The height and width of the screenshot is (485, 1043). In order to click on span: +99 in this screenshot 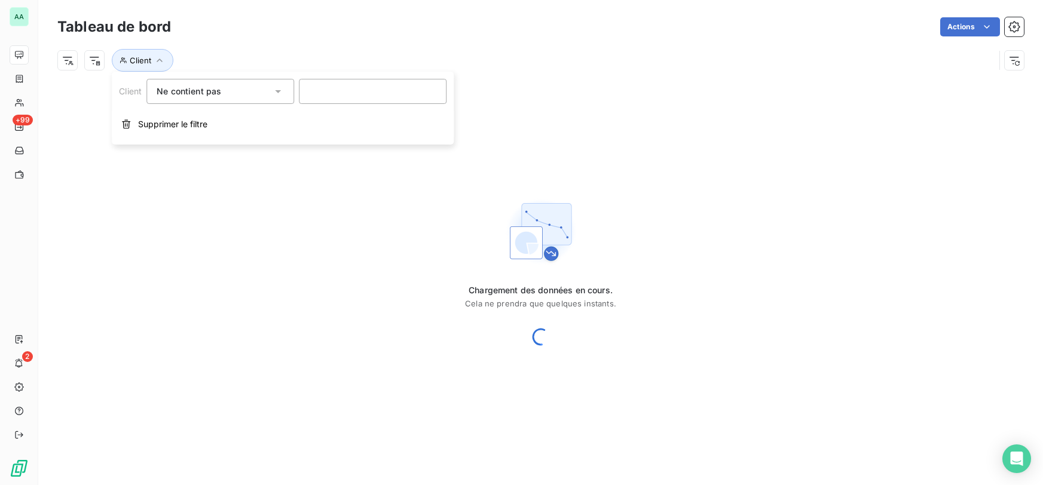, I will do `click(23, 120)`.